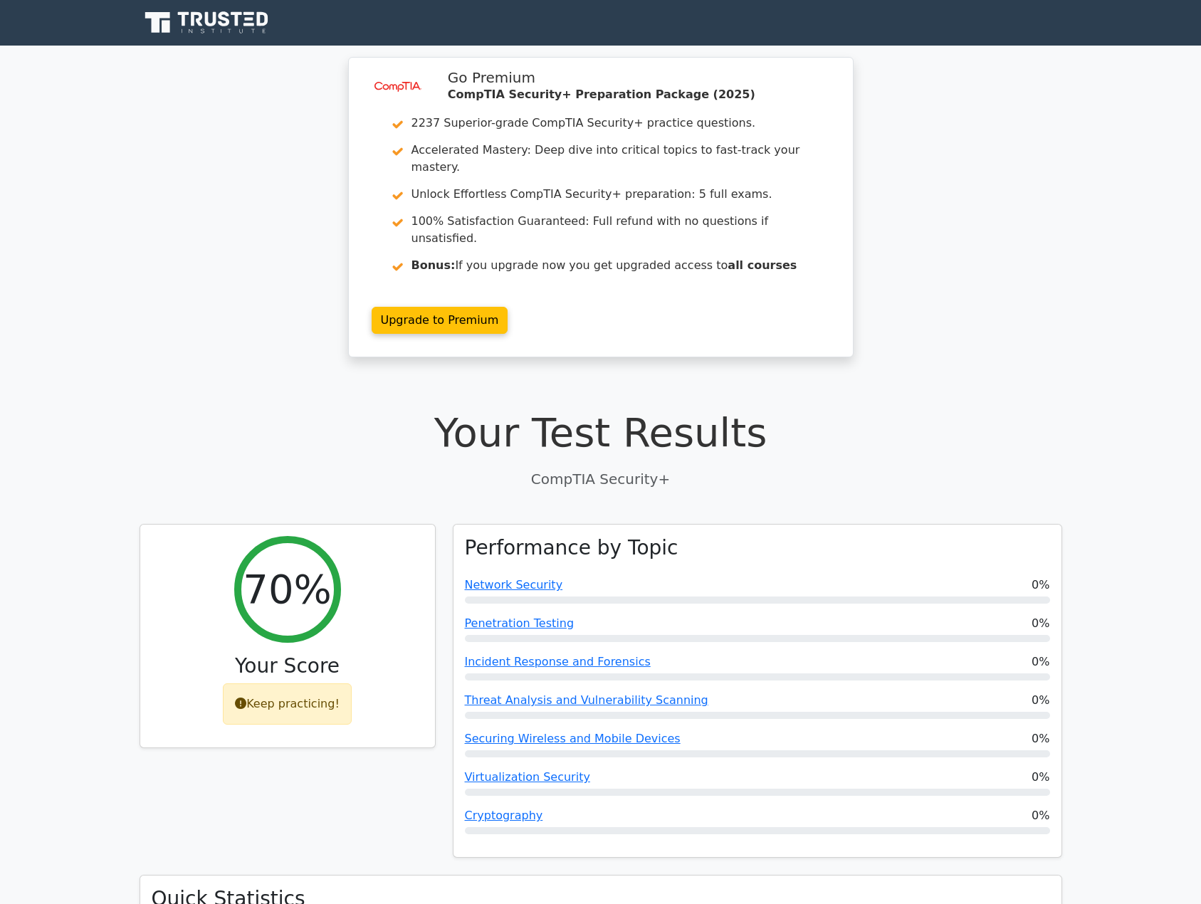 The width and height of the screenshot is (1201, 904). What do you see at coordinates (440, 320) in the screenshot?
I see `a: Upgrade to Premium` at bounding box center [440, 320].